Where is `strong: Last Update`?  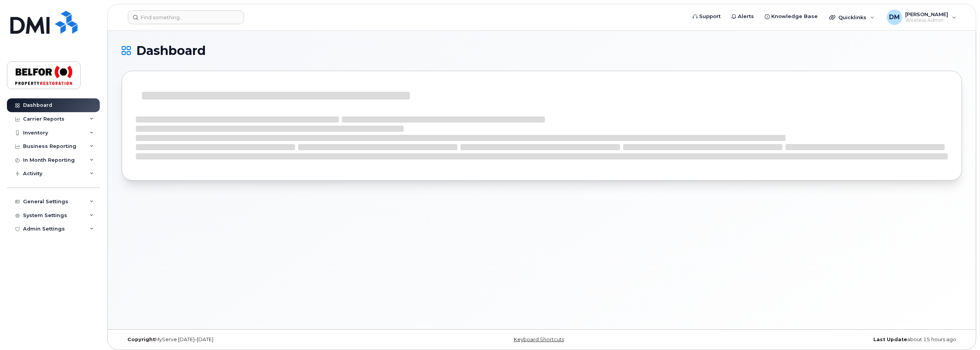 strong: Last Update is located at coordinates (890, 339).